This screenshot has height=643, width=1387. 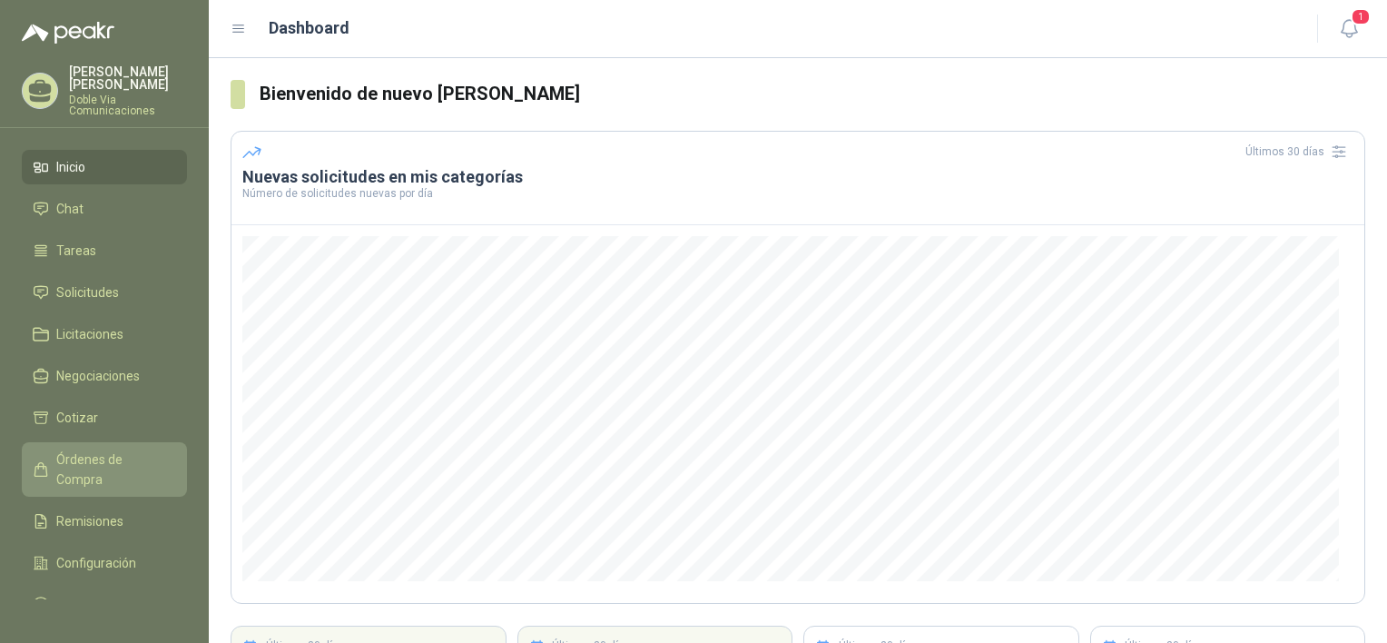 What do you see at coordinates (798, 193) in the screenshot?
I see `p: Número de solicitudes nuevas por día` at bounding box center [798, 193].